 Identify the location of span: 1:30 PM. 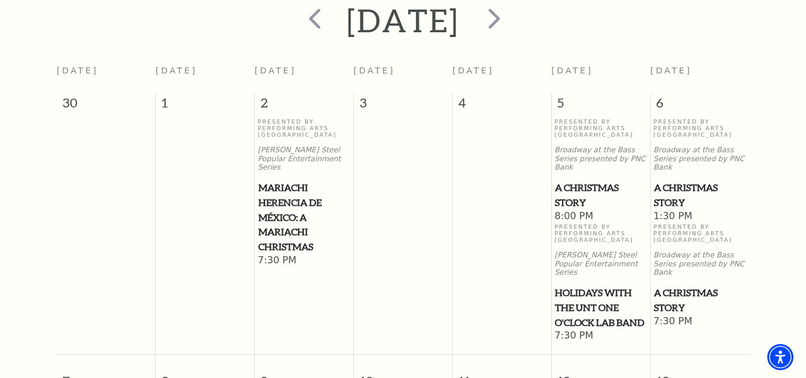
(700, 217).